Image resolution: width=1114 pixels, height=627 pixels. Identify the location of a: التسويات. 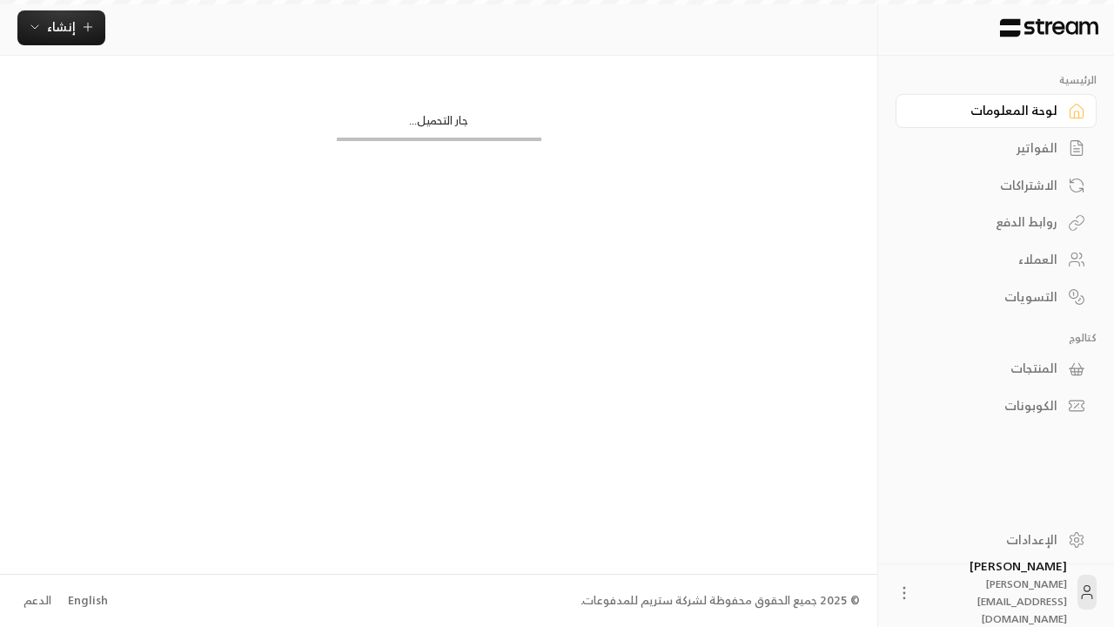
(996, 296).